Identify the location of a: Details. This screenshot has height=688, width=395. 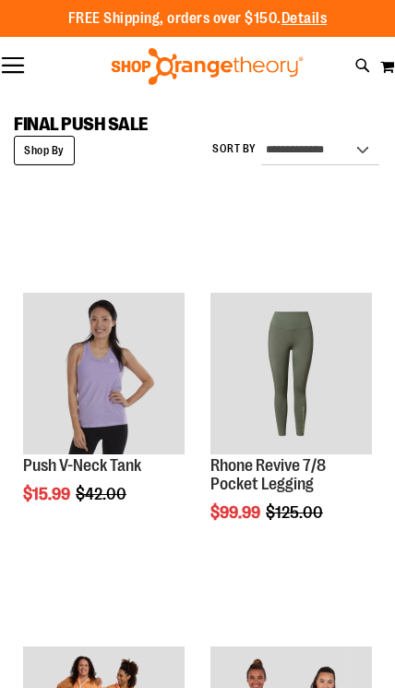
(305, 18).